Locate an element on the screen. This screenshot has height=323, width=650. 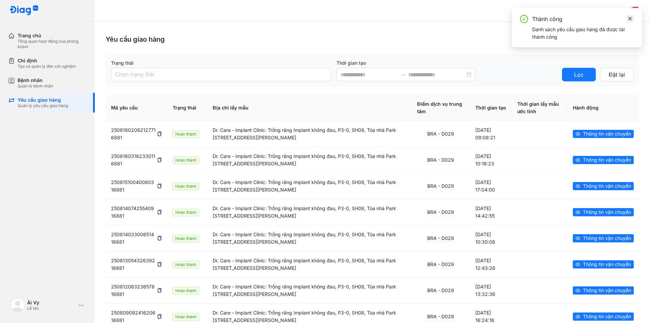
div: 25081802082127716881 is located at coordinates (136, 134).